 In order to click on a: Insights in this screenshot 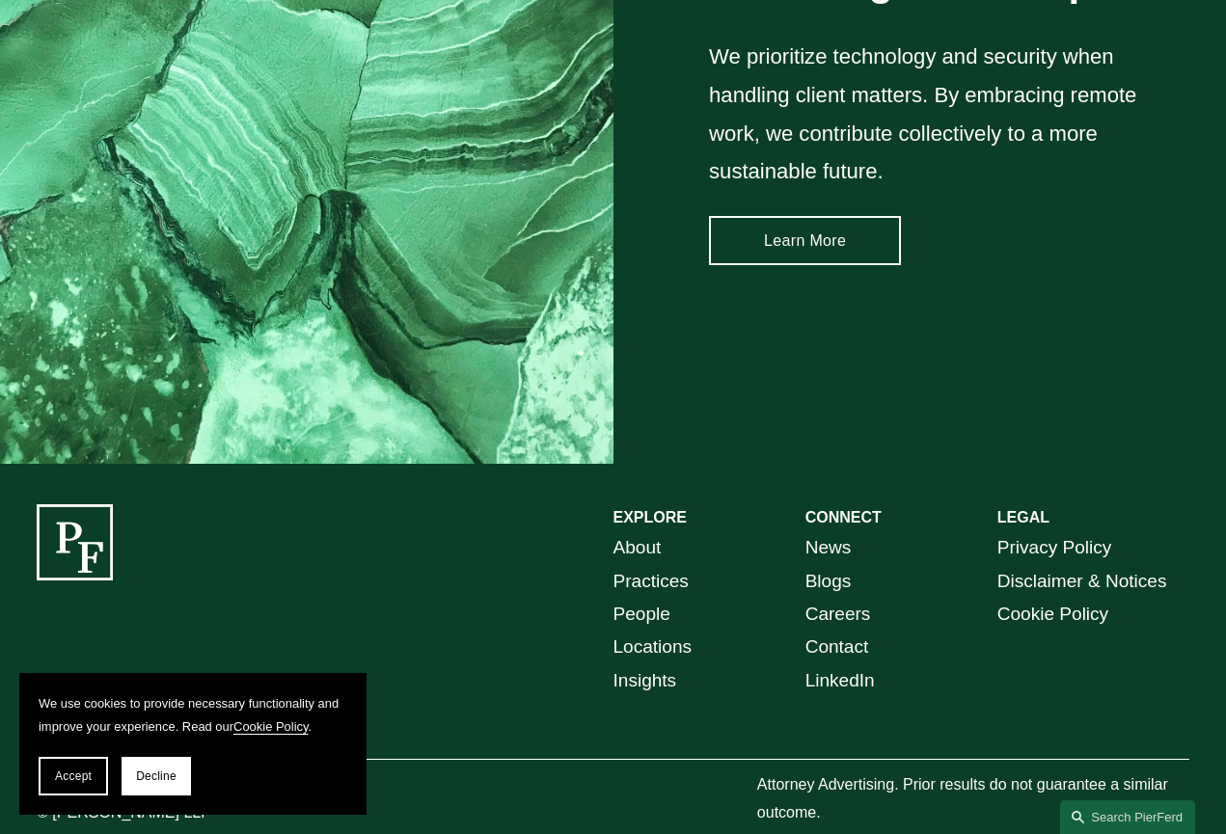, I will do `click(645, 681)`.